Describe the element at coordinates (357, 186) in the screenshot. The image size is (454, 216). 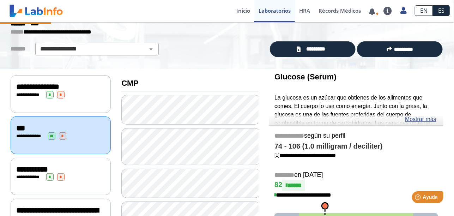
I see `h4: 82` at that location.